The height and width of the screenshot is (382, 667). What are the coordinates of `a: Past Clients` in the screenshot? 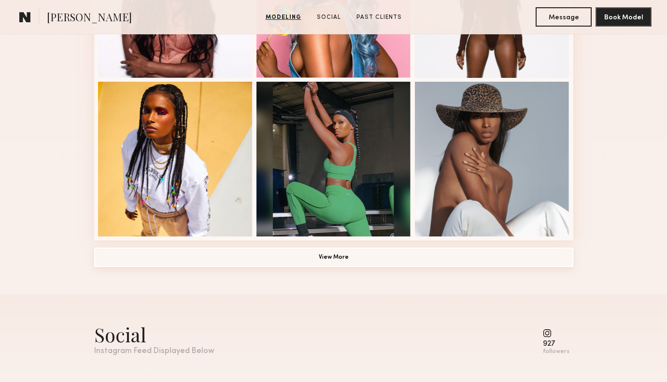 It's located at (379, 17).